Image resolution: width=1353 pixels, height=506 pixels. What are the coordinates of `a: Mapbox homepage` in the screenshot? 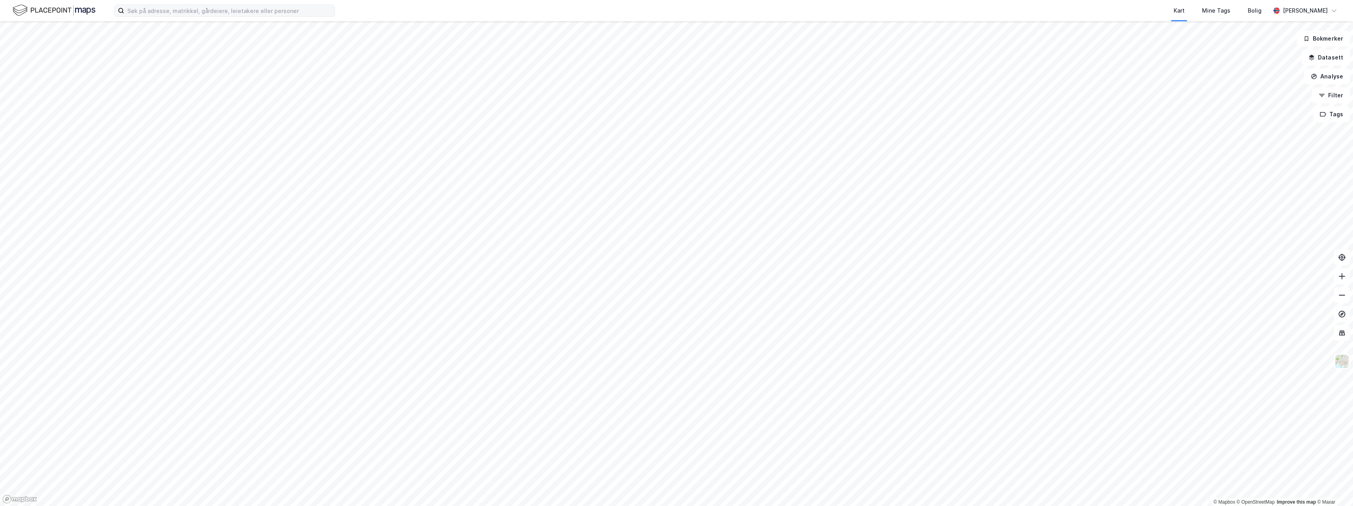 It's located at (20, 499).